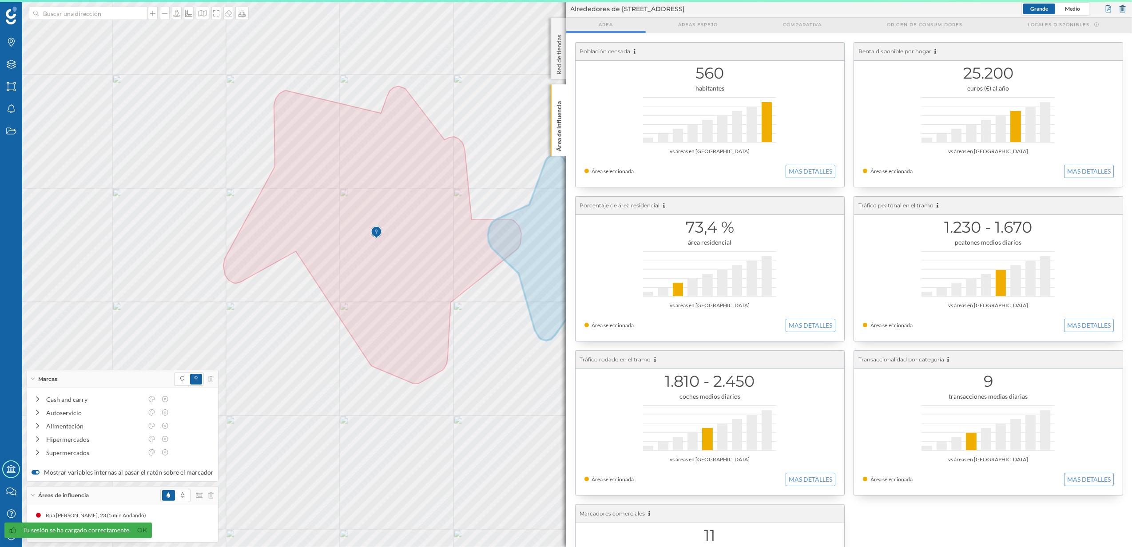 The height and width of the screenshot is (547, 1132). I want to click on div: Población censada, so click(710, 52).